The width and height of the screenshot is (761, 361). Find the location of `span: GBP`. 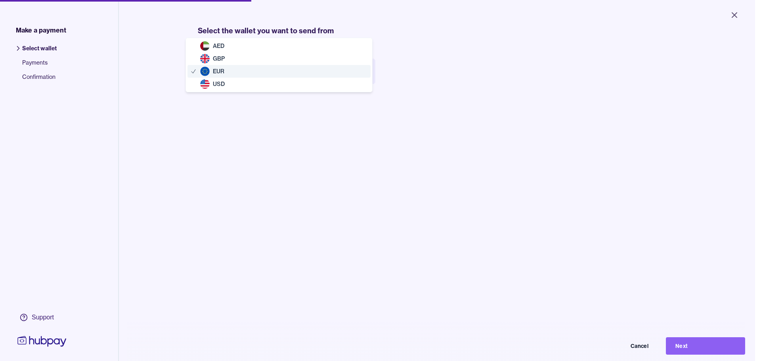

span: GBP is located at coordinates (219, 59).